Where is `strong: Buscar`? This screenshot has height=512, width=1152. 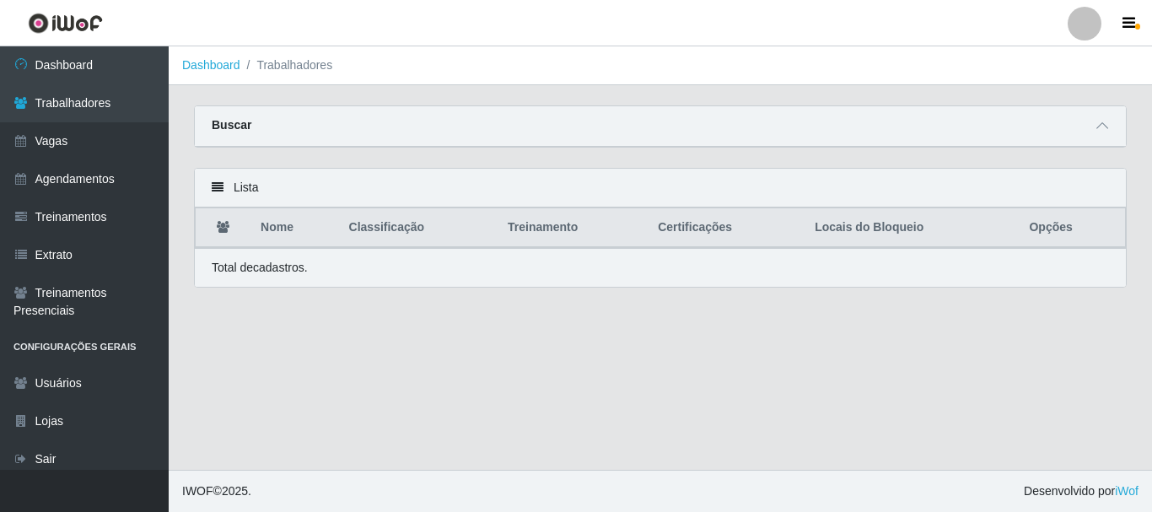
strong: Buscar is located at coordinates (231, 125).